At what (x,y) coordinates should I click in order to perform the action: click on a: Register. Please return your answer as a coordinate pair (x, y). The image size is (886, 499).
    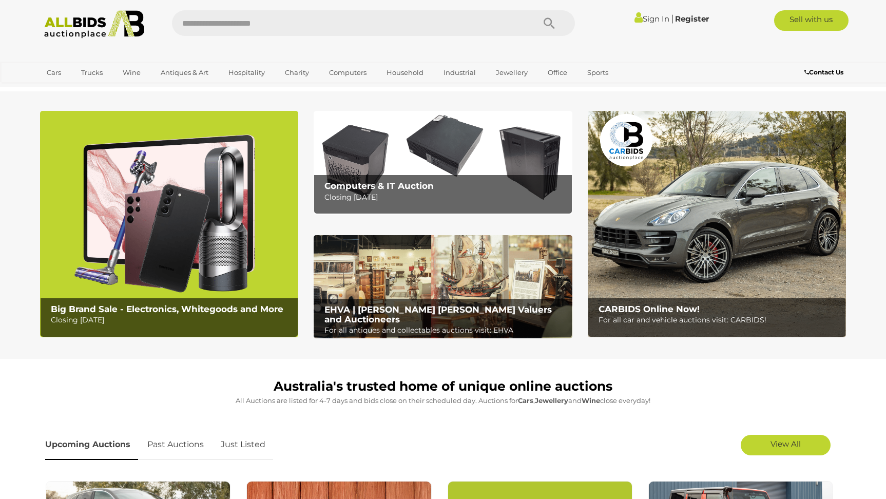
    Looking at the image, I should click on (692, 18).